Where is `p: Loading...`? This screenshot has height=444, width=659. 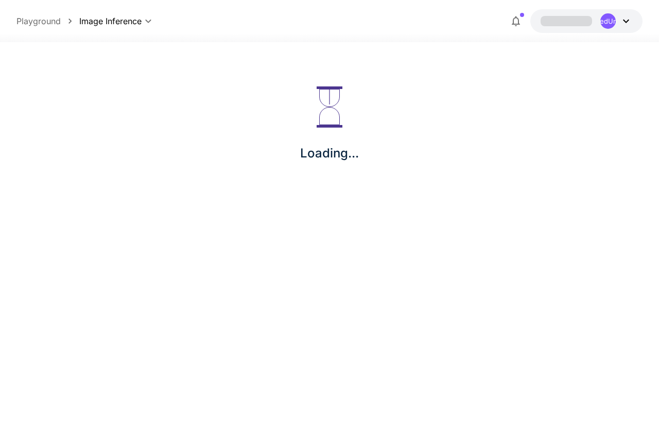
p: Loading... is located at coordinates (329, 153).